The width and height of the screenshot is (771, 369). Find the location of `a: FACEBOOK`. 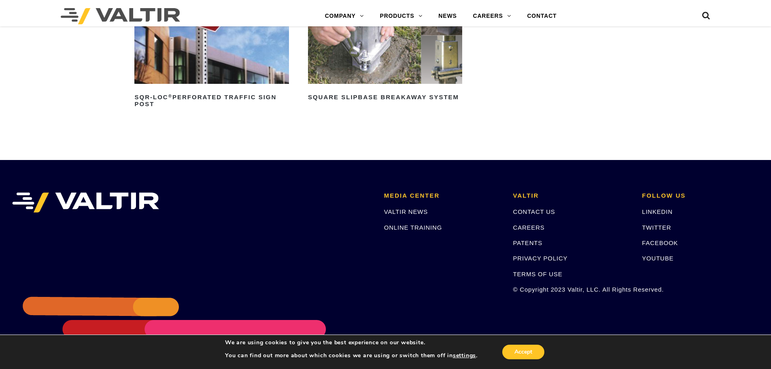

a: FACEBOOK is located at coordinates (660, 243).